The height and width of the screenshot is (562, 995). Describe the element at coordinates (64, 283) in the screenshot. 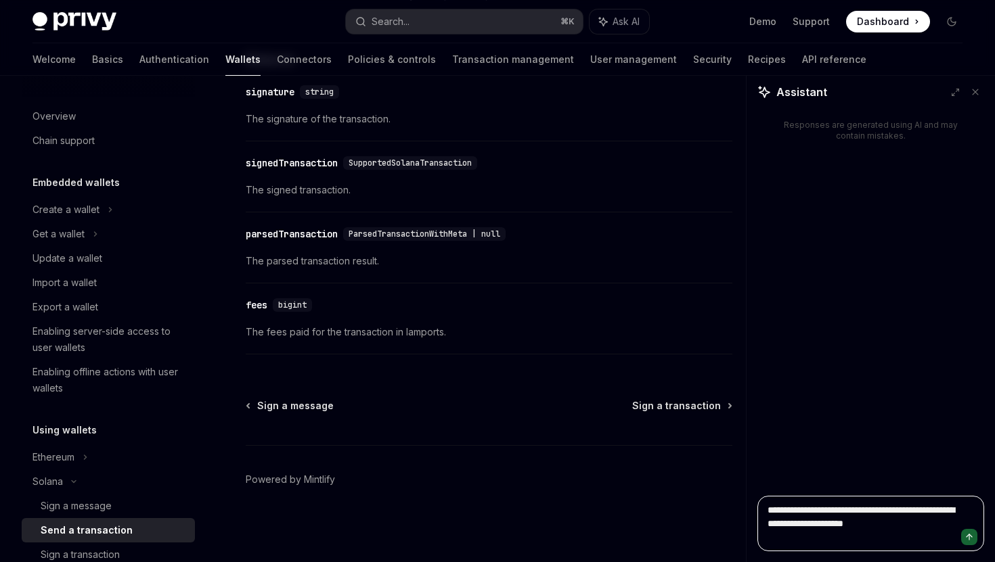

I see `div: Import a wallet` at that location.